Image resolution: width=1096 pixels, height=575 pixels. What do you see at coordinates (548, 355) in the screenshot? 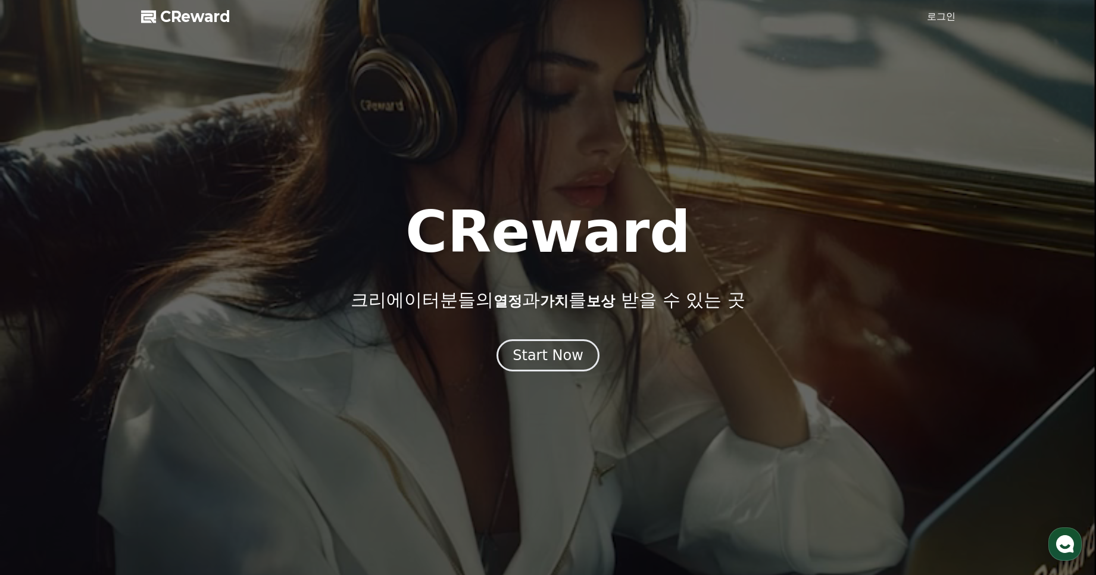
I see `button: Start Now` at bounding box center [548, 355].